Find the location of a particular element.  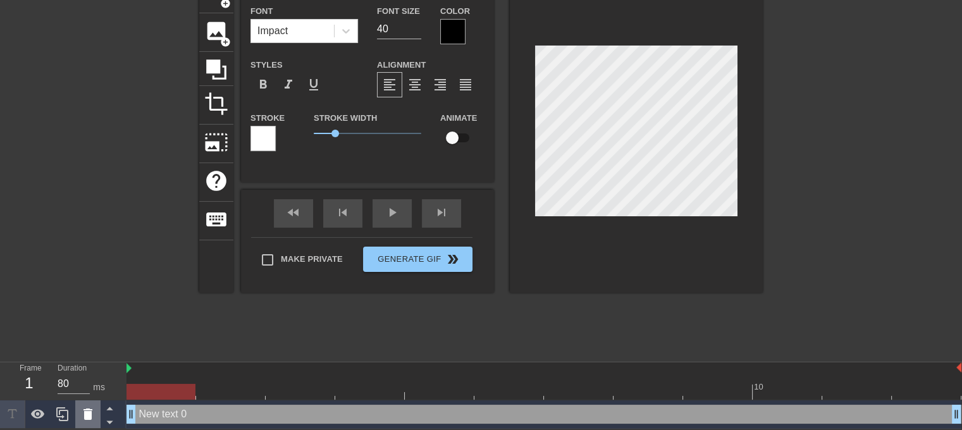

span: Make Private is located at coordinates (312, 259).